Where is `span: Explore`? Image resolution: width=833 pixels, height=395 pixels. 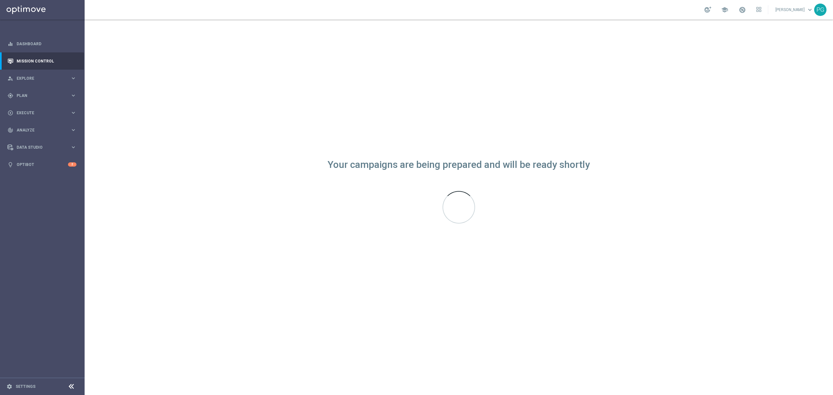 span: Explore is located at coordinates (43, 78).